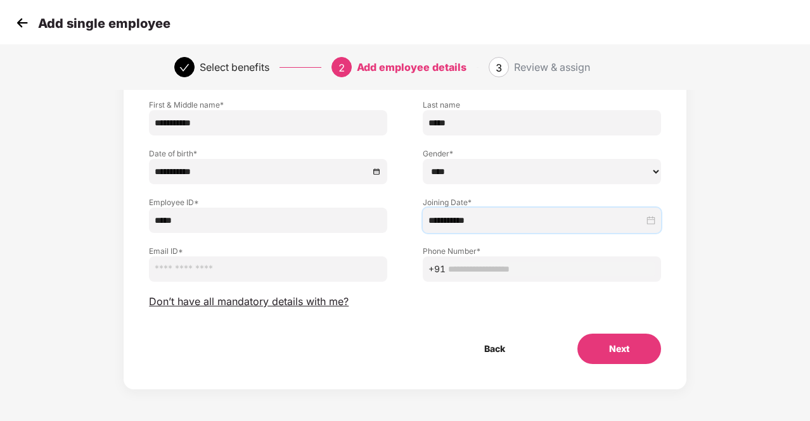  I want to click on label: Gender, so click(542, 153).